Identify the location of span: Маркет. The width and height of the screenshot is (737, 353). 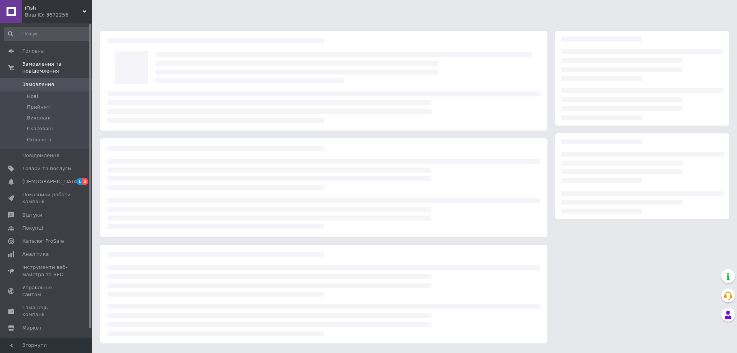
(32, 328).